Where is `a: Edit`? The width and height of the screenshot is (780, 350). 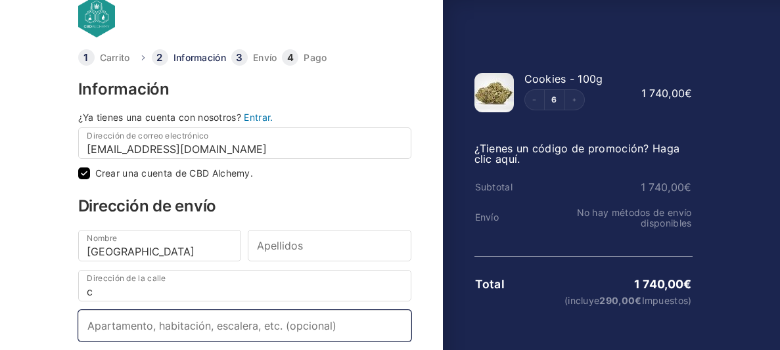 a: Edit is located at coordinates (555, 100).